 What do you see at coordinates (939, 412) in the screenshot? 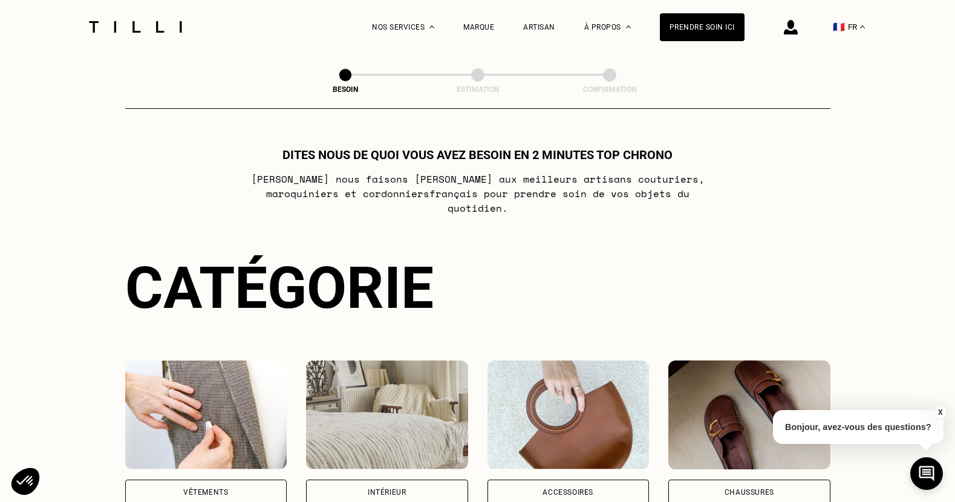
I see `button: X` at bounding box center [939, 412].